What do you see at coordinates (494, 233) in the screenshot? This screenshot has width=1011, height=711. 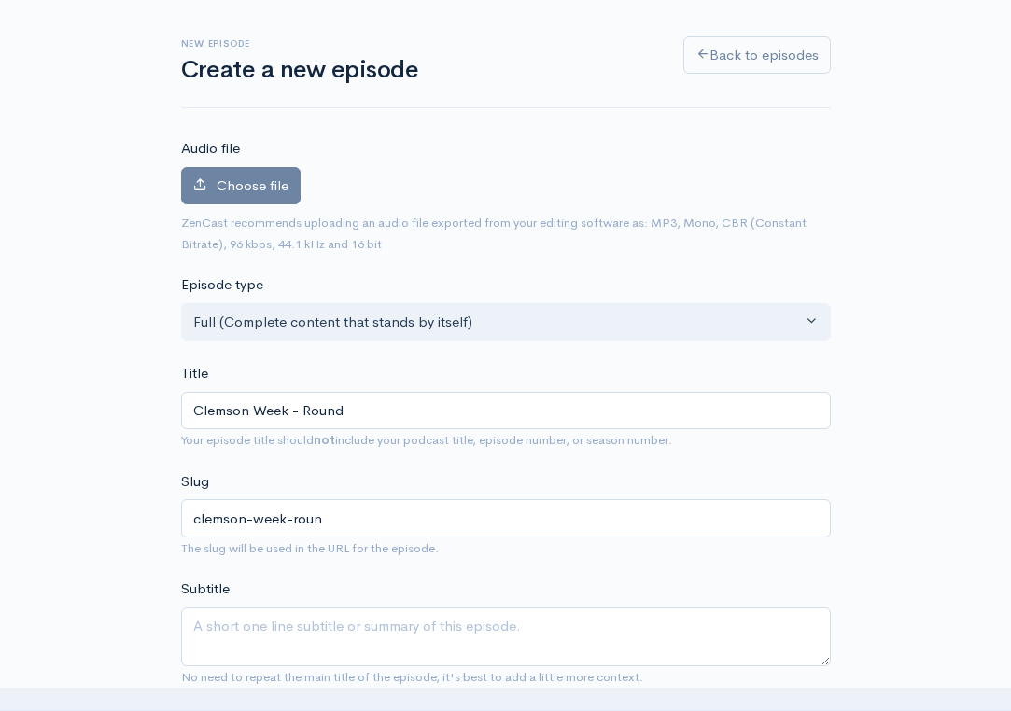 I see `small: ZenCast recommends uploading an audio file exported from your editing software as: MP3, Mono, CBR...` at bounding box center [494, 233].